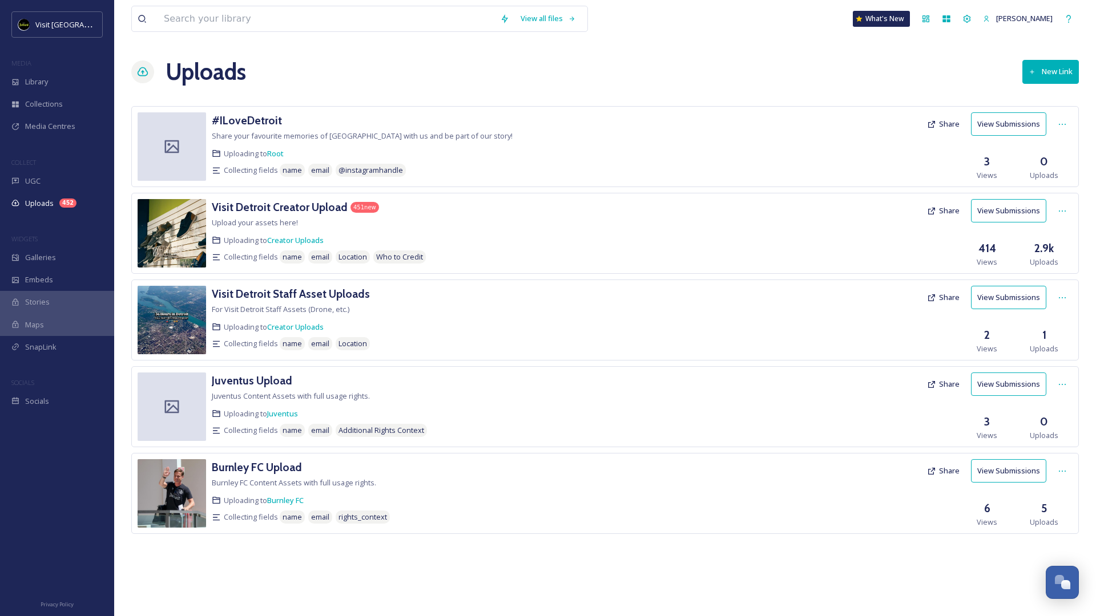 This screenshot has width=1096, height=616. I want to click on span: Embeds, so click(39, 280).